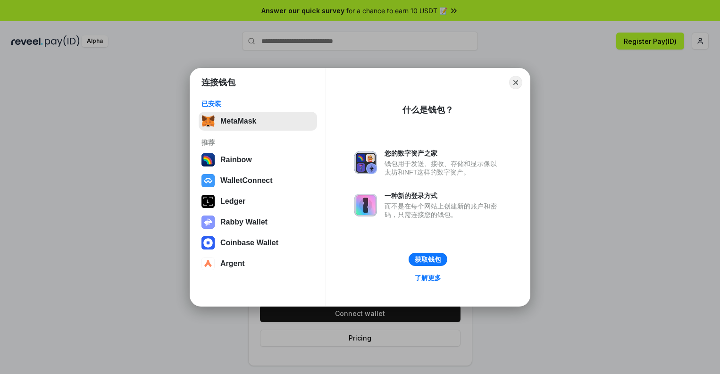 The image size is (720, 374). Describe the element at coordinates (258, 142) in the screenshot. I see `div: 推荐` at that location.